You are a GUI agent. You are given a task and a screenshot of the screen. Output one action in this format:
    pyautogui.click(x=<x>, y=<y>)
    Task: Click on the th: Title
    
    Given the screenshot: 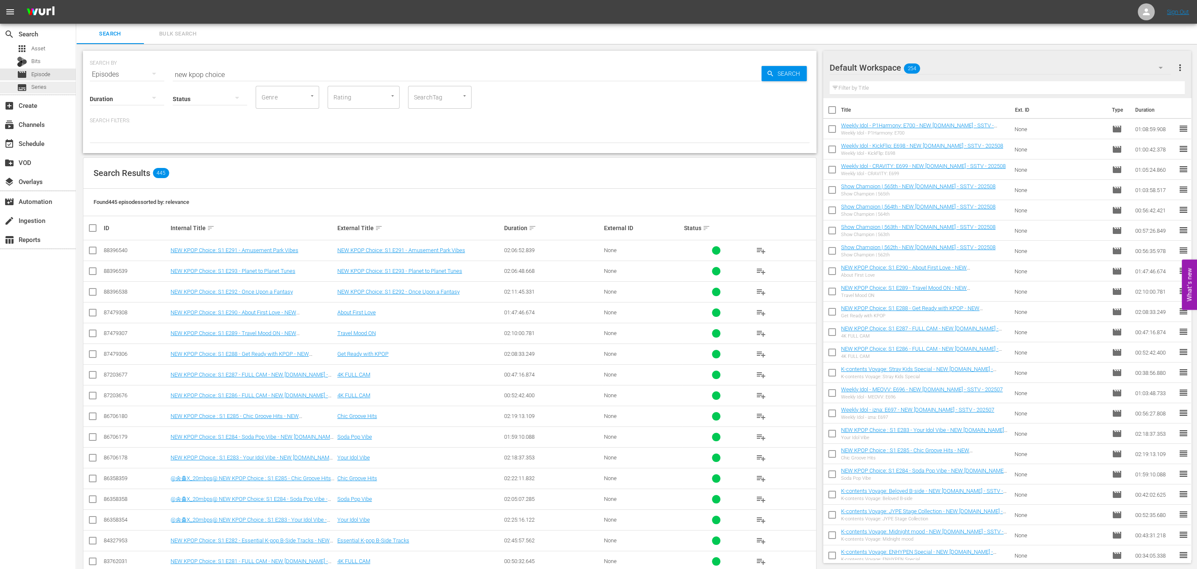 What is the action you would take?
    pyautogui.click(x=925, y=110)
    